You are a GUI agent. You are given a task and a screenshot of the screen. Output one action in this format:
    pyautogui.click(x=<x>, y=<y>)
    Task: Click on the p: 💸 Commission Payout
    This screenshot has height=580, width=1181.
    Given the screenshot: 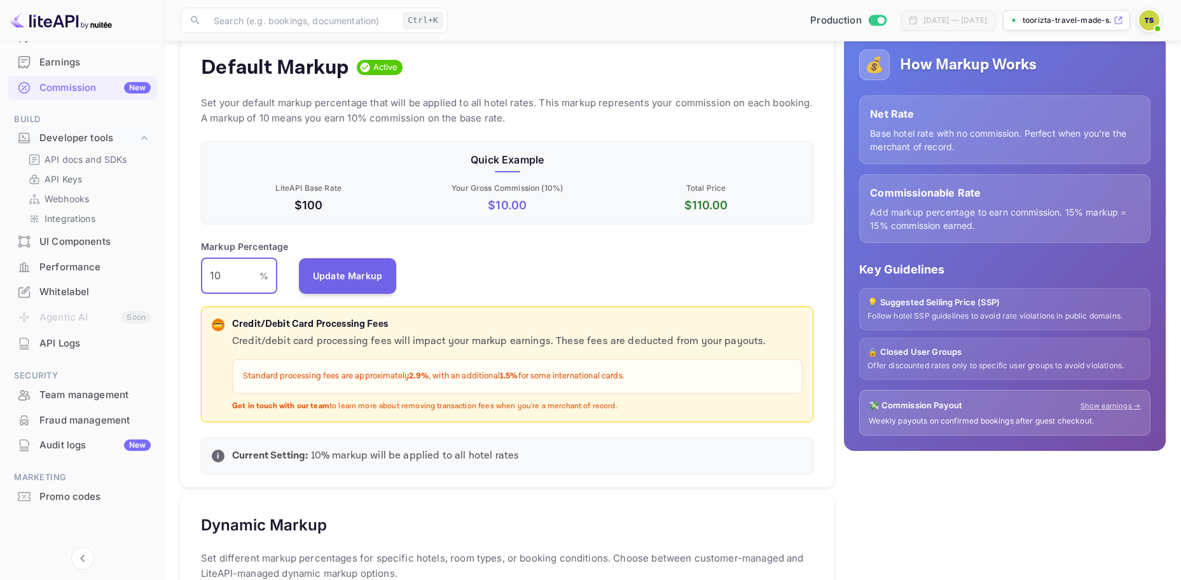 What is the action you would take?
    pyautogui.click(x=916, y=406)
    